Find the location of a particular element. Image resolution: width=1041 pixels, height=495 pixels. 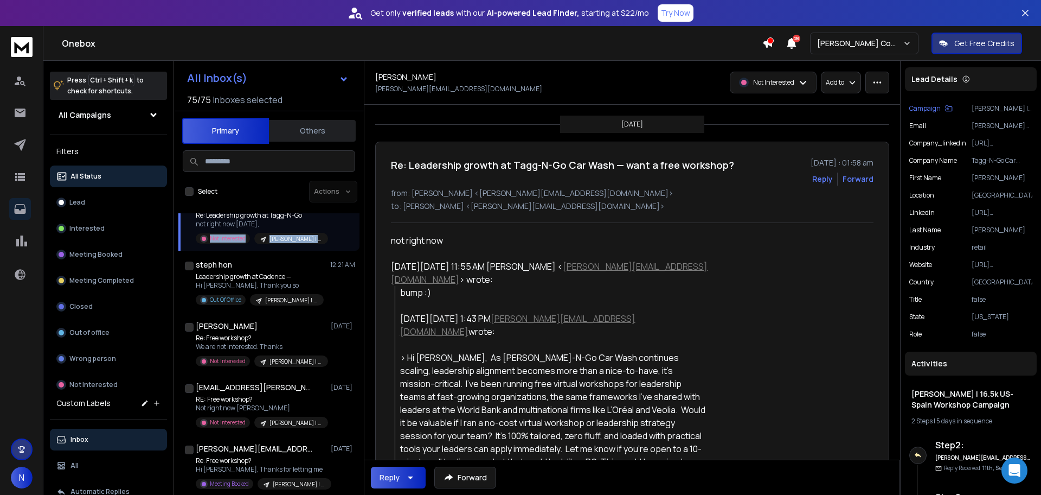

p: Wrong person is located at coordinates (93, 358).